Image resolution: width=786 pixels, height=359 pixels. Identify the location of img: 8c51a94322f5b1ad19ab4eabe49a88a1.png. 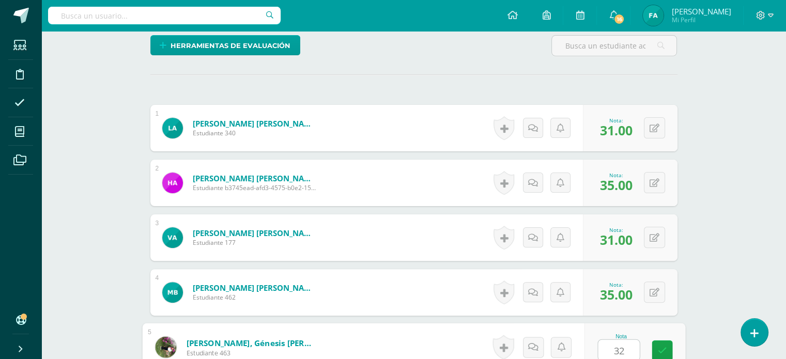
(173, 128).